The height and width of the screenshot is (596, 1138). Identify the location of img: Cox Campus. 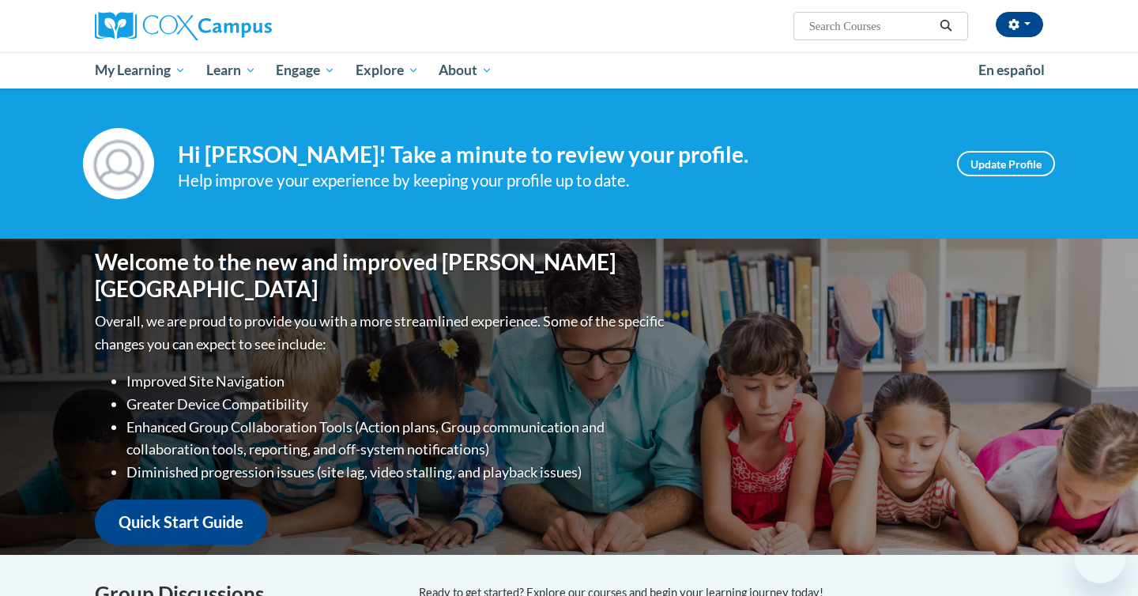
(183, 26).